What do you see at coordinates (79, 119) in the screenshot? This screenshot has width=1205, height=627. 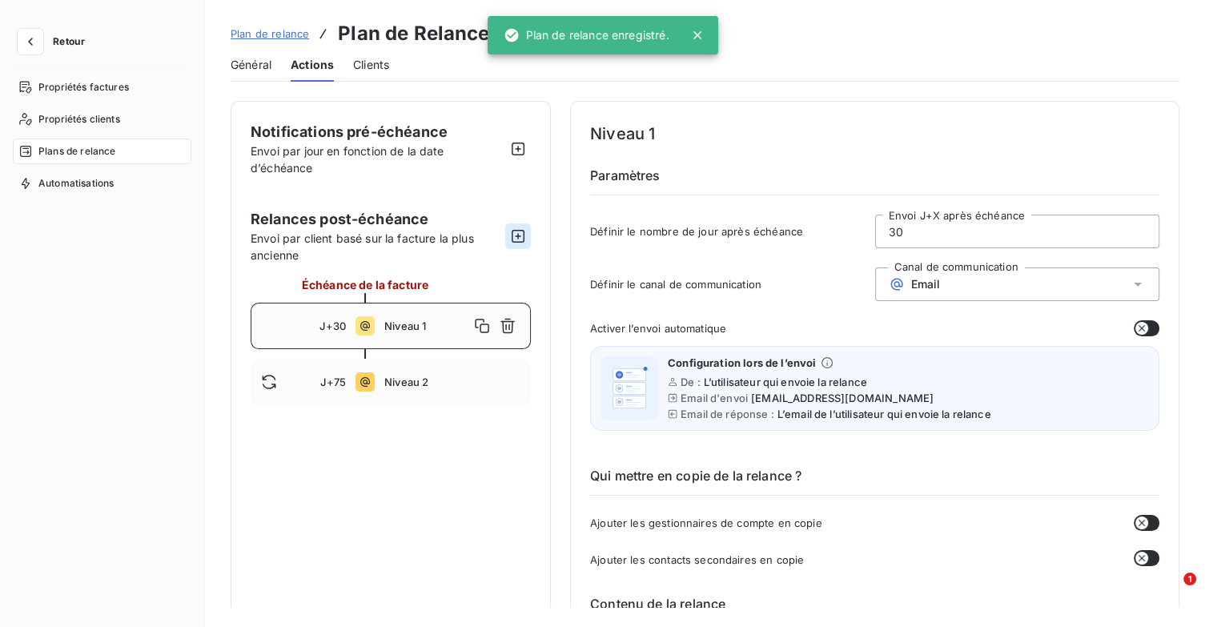 I see `span: Propriétés clients` at bounding box center [79, 119].